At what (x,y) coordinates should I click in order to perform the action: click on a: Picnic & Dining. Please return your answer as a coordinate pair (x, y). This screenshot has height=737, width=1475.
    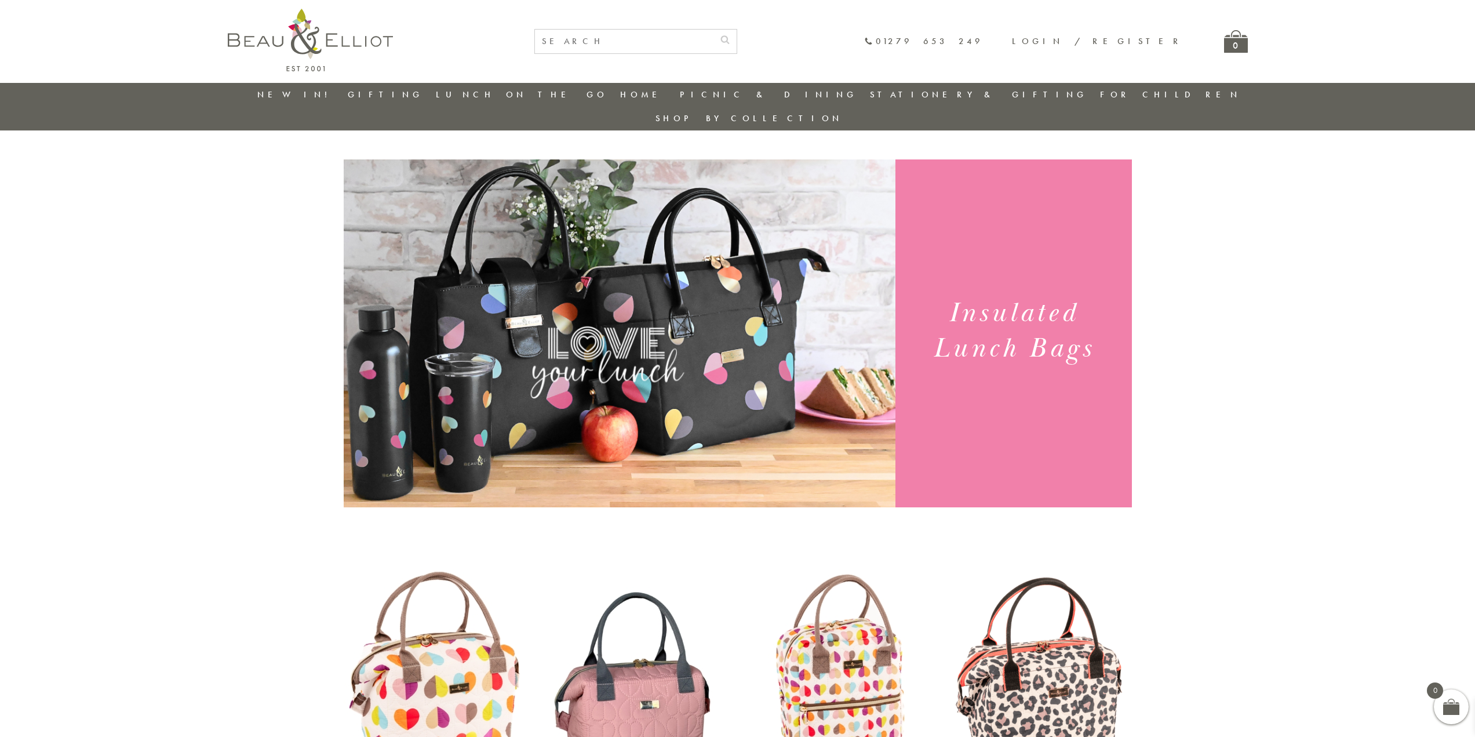
    Looking at the image, I should click on (769, 94).